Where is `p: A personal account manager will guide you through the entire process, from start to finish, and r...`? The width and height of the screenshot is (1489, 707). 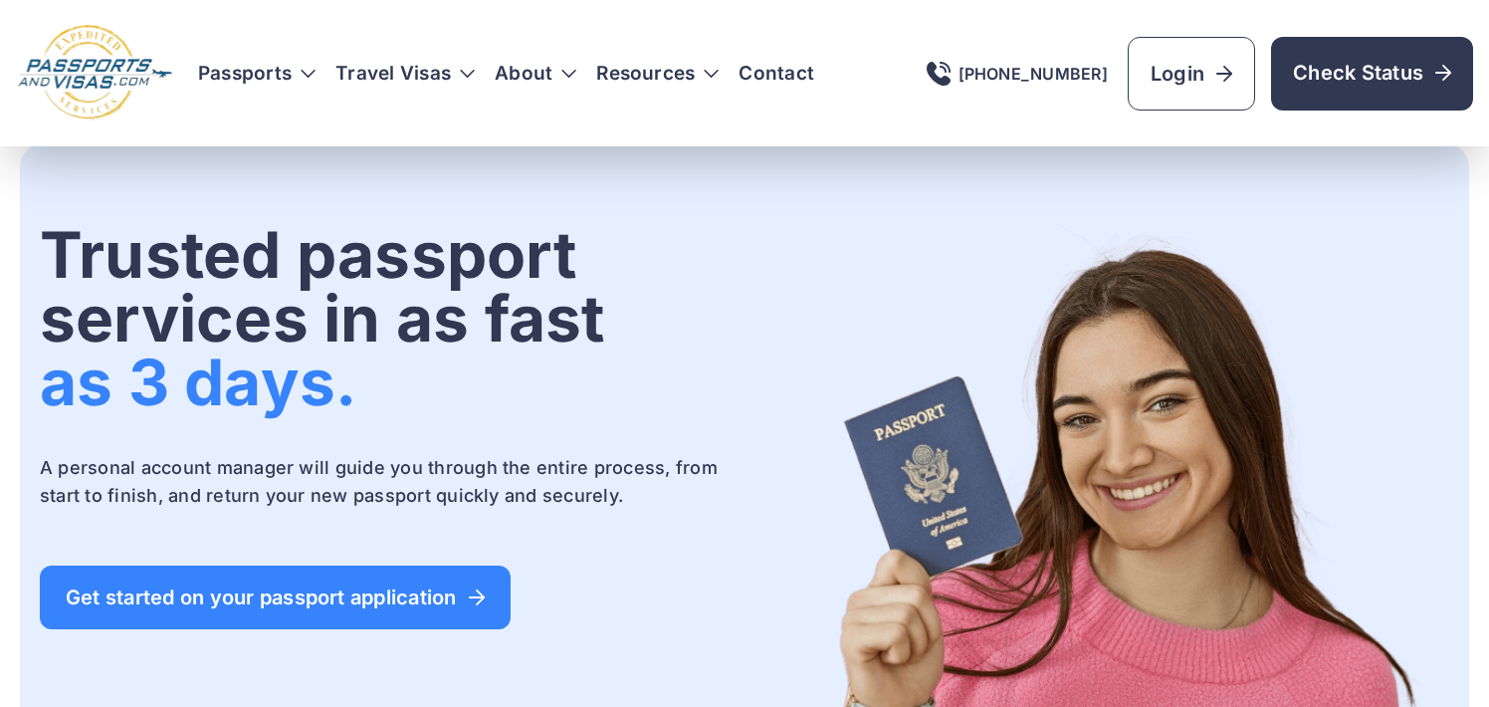
p: A personal account manager will guide you through the entire process, from start to finish, and r... is located at coordinates (390, 482).